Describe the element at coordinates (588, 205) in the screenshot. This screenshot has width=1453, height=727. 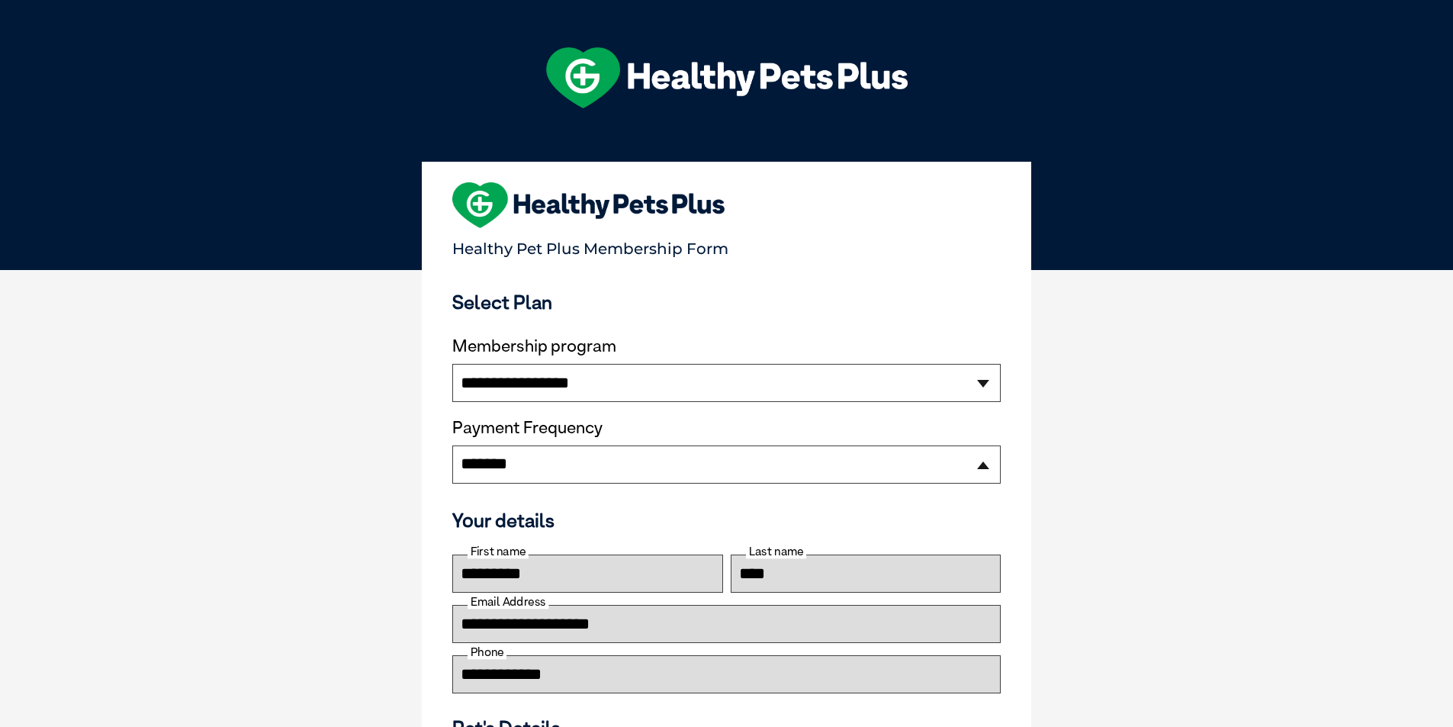
I see `img: heart-shape-hpp-logo-large.png` at that location.